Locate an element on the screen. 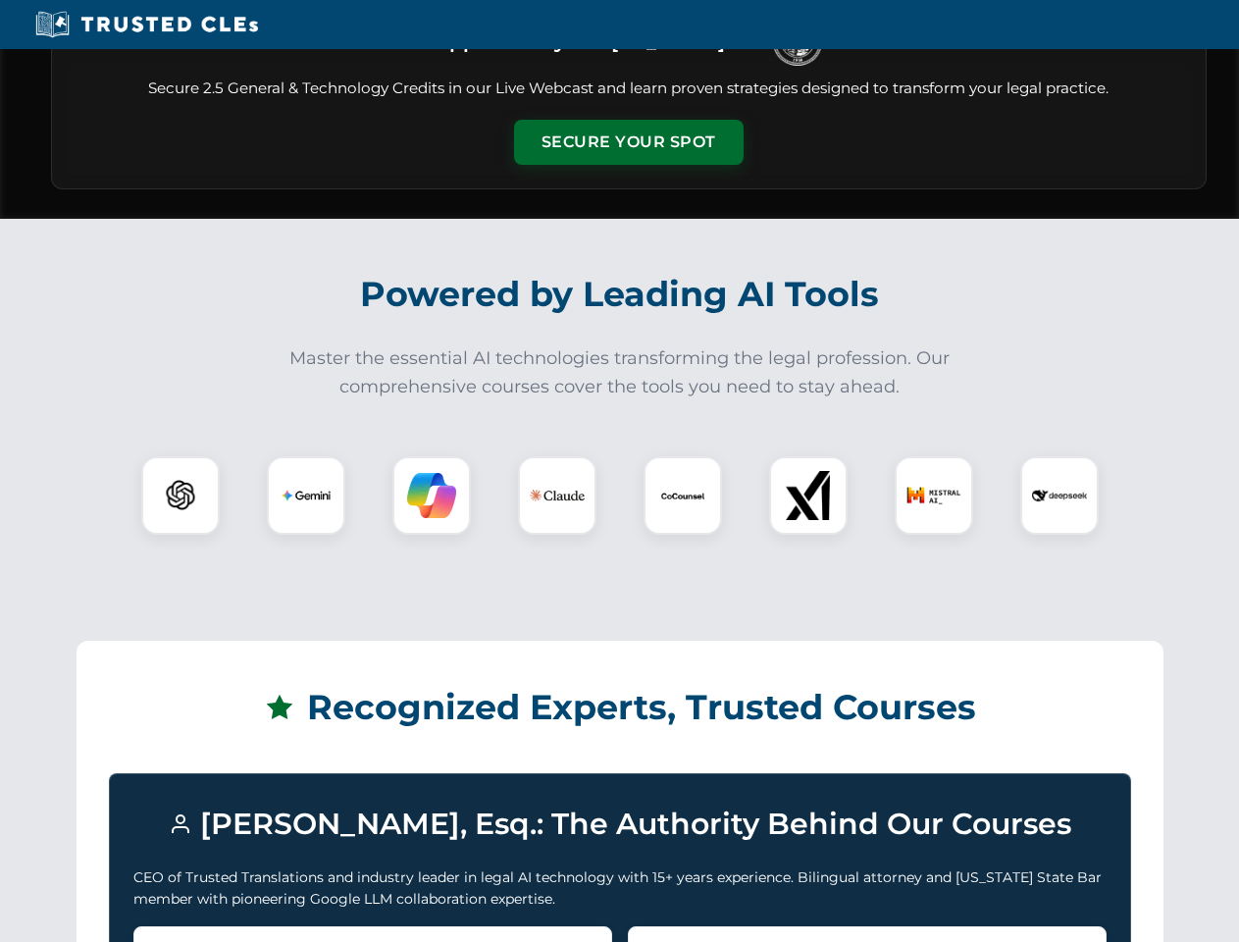 The width and height of the screenshot is (1239, 942). img: Copilot Logo is located at coordinates (432, 496).